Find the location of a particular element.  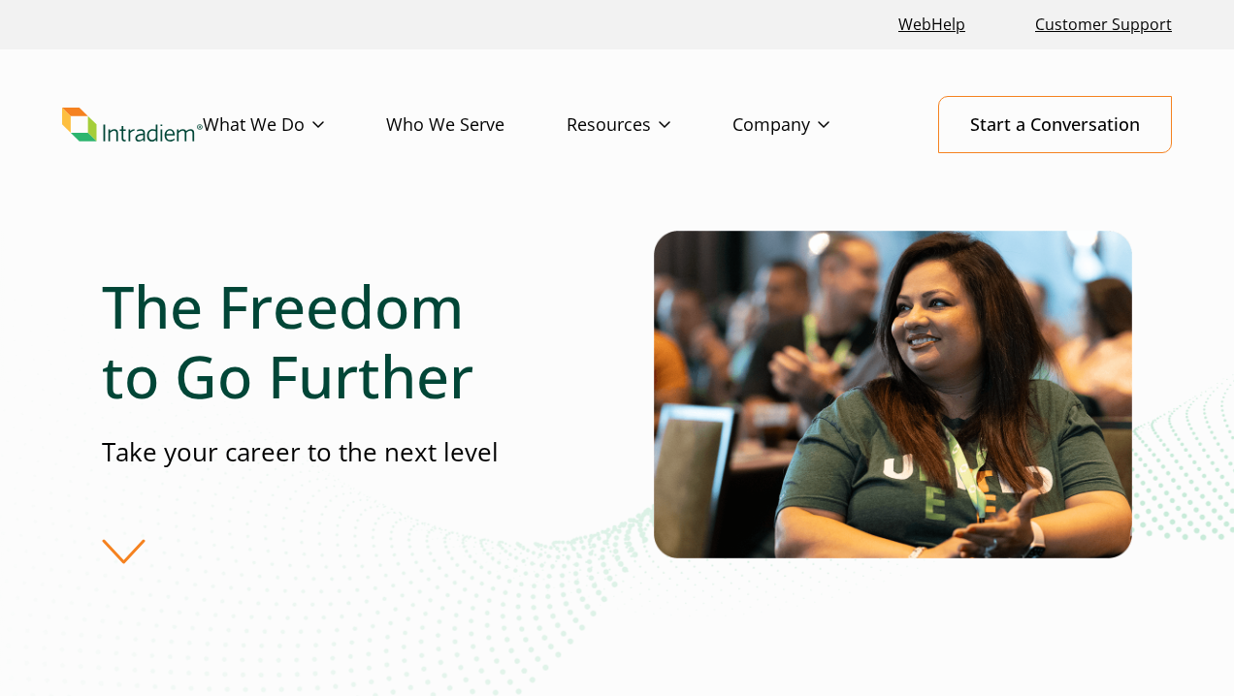

a: Company is located at coordinates (812, 125).